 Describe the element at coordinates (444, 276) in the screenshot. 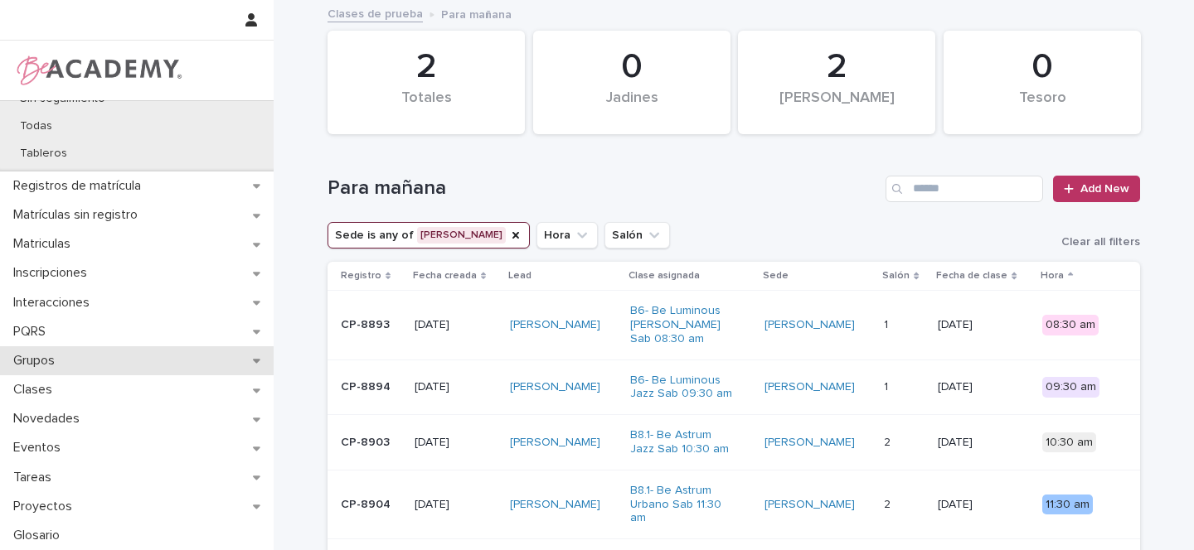

I see `p: Fecha creada` at that location.